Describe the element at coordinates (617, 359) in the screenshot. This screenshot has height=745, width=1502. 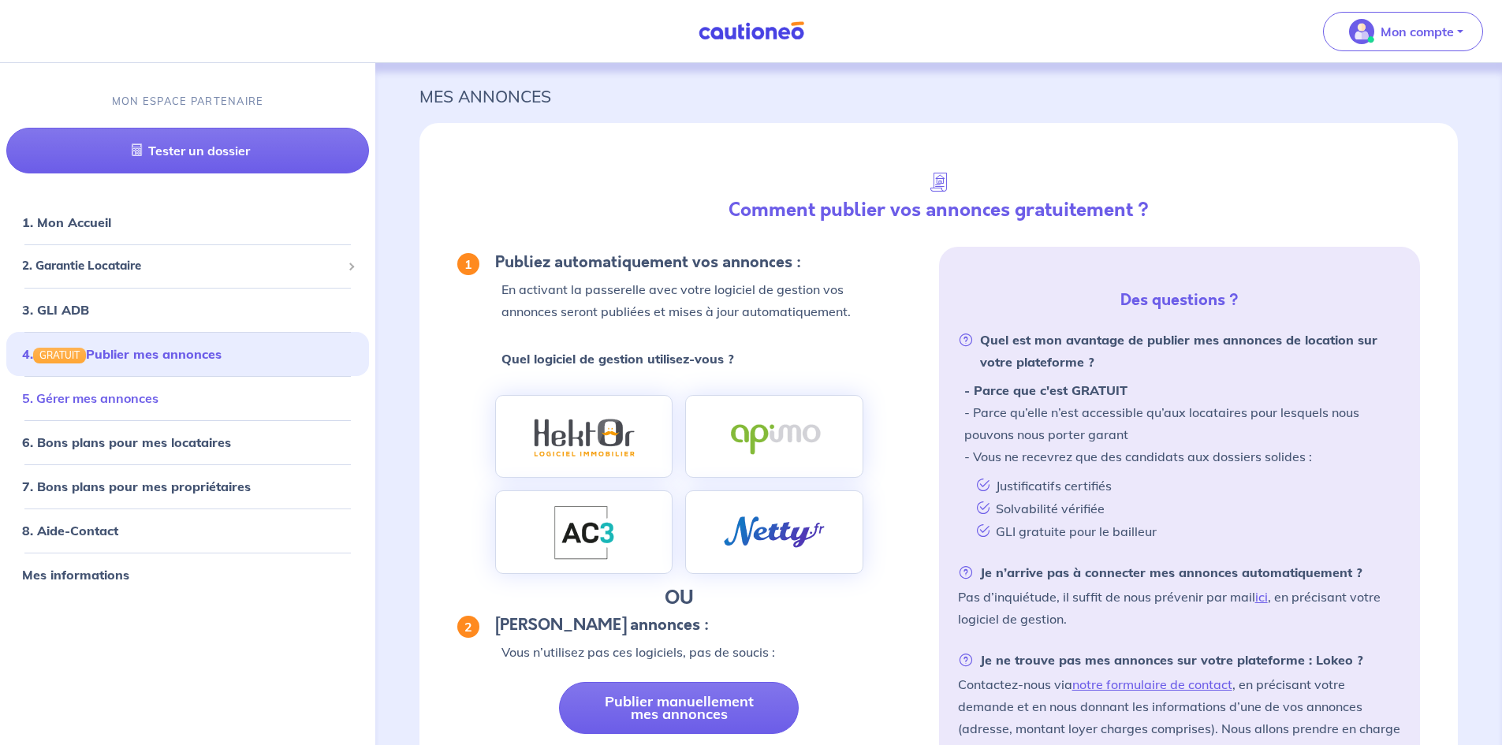
I see `strong: Quel logiciel de gestion utilisez-vous ?` at that location.